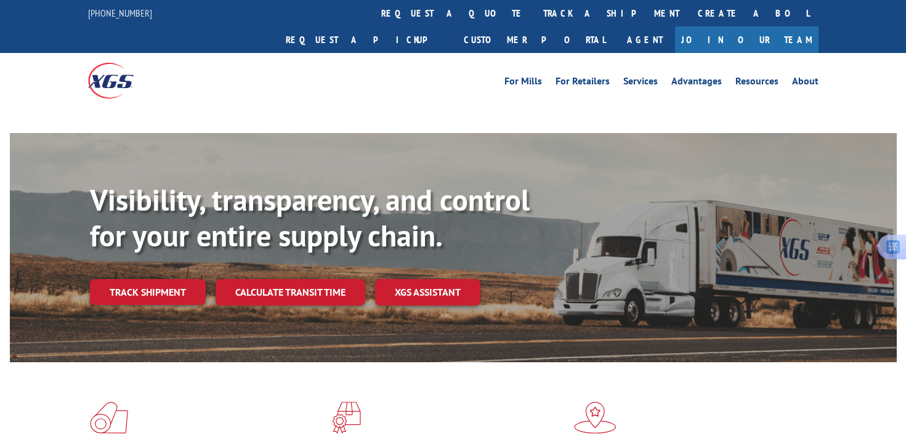  Describe the element at coordinates (148, 292) in the screenshot. I see `a: Track shipment` at that location.